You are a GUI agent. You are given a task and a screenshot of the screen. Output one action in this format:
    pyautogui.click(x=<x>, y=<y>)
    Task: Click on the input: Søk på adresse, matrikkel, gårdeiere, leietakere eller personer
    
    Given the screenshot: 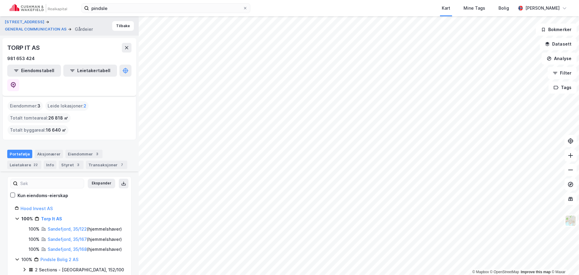 What is the action you would take?
    pyautogui.click(x=166, y=8)
    